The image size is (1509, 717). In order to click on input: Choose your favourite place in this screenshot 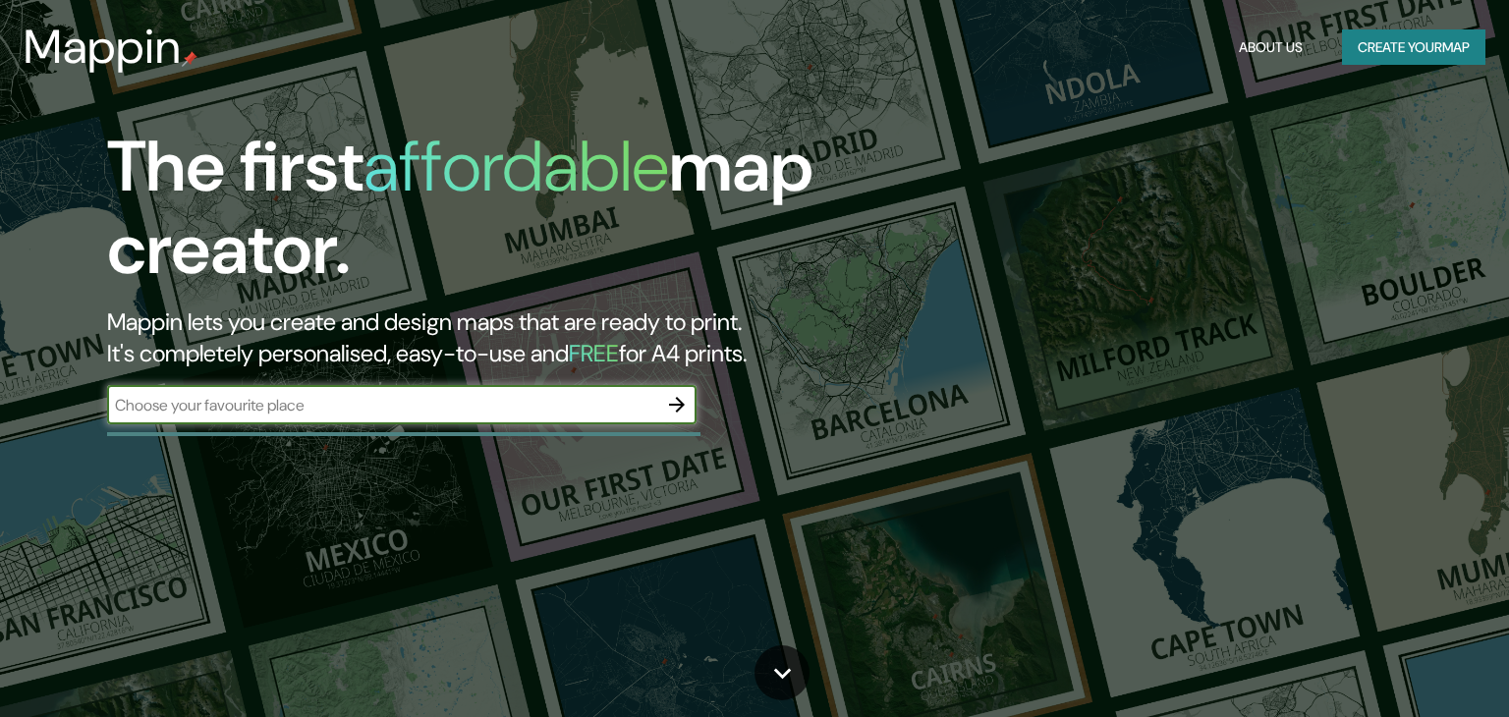, I will do `click(382, 405)`.